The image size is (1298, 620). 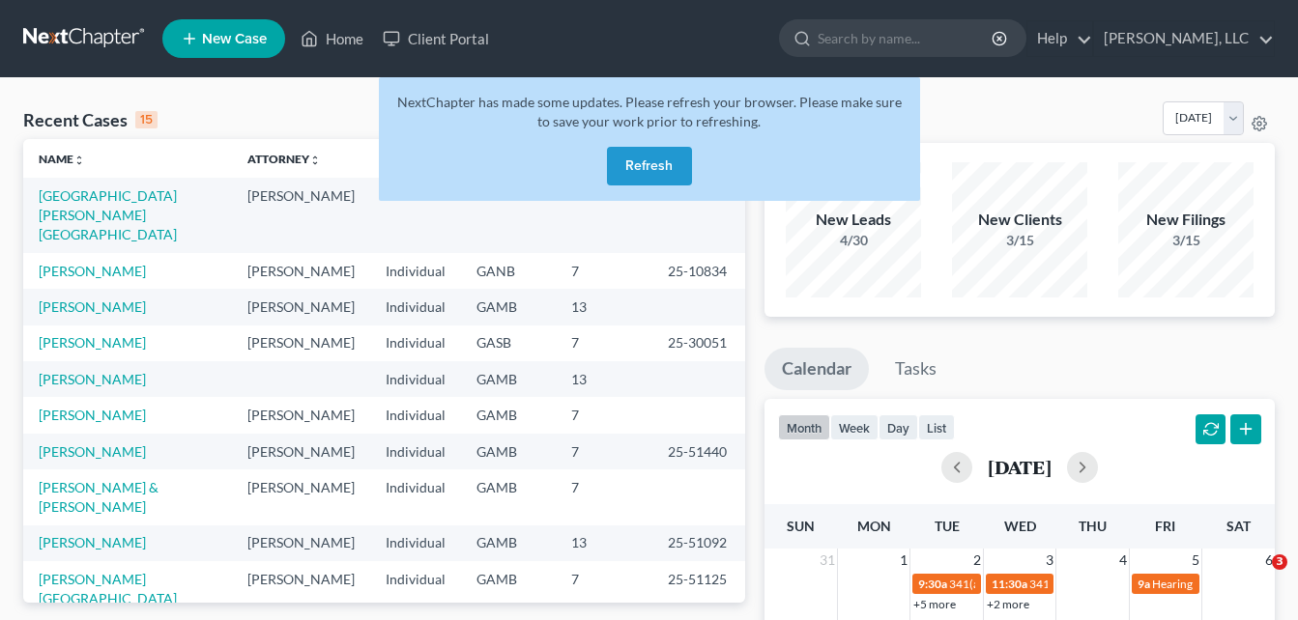 I want to click on div: New Filings, so click(x=1185, y=219).